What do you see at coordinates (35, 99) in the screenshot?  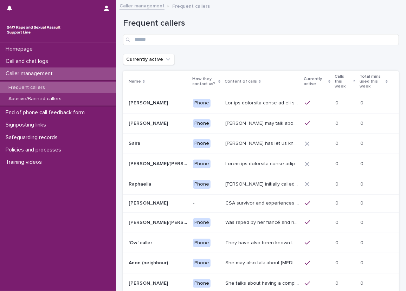 I see `p: Abusive/Banned callers` at bounding box center [35, 99].